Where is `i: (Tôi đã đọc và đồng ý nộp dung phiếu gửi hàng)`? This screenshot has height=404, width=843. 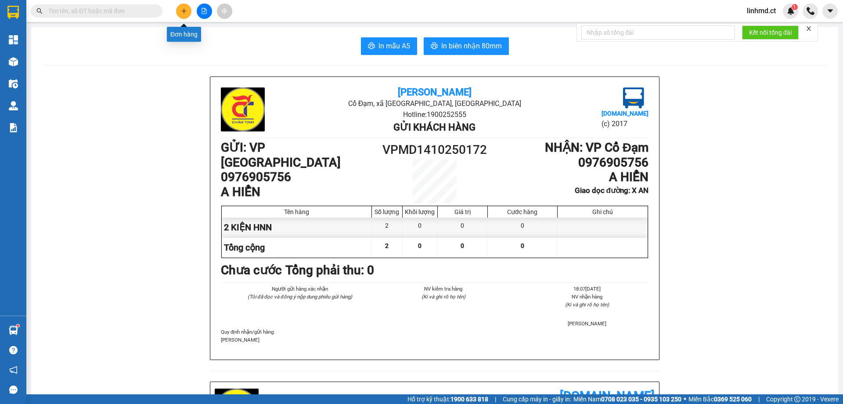
i: (Tôi đã đọc và đồng ý nộp dung phiếu gửi hàng) is located at coordinates (300, 296).